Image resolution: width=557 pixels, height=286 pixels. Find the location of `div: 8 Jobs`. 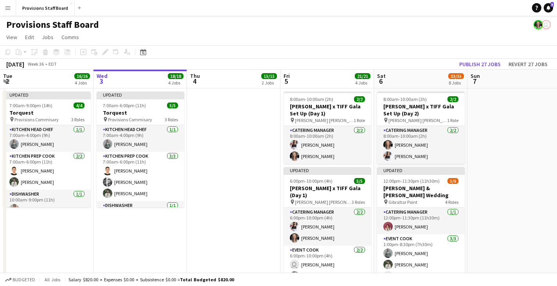

div: 8 Jobs is located at coordinates (456, 83).